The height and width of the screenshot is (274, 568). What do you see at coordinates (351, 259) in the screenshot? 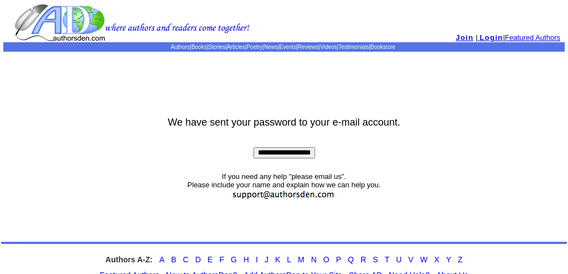
I see `a: Q` at bounding box center [351, 259].